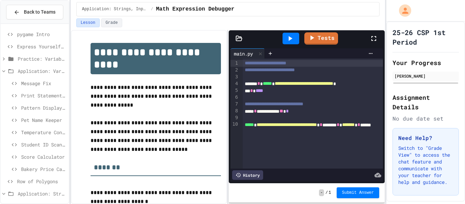 The height and width of the screenshot is (204, 465). I want to click on span: Pattern Display Challenge, so click(44, 108).